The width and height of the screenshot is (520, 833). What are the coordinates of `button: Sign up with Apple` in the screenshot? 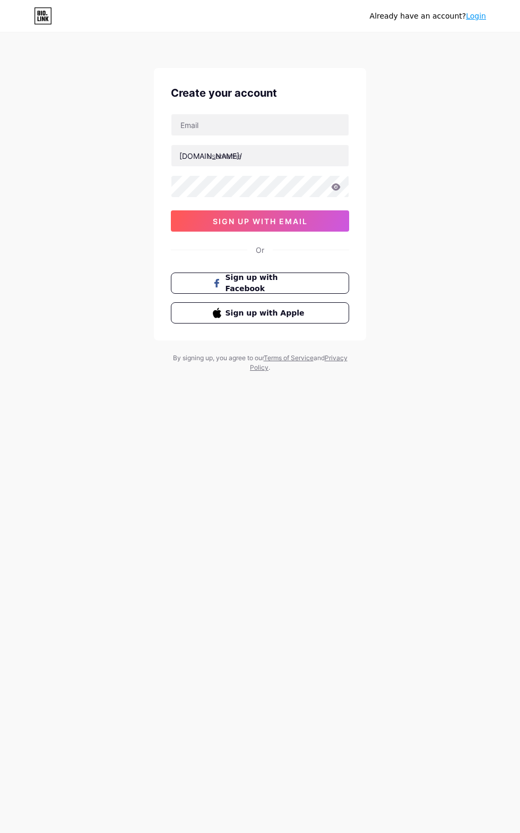 It's located at (260, 313).